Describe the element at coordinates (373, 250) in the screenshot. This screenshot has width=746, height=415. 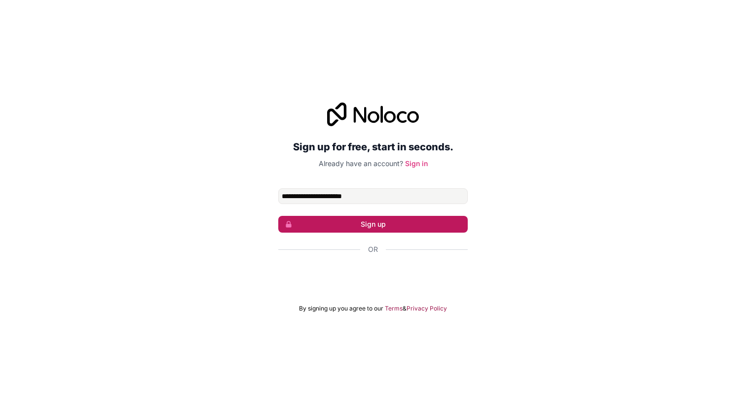
I see `span: Or` at that location.